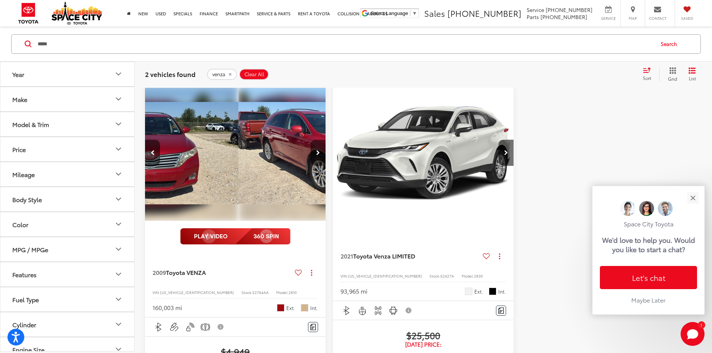 The height and width of the screenshot is (353, 712). Describe the element at coordinates (671, 74) in the screenshot. I see `button: Grid View` at that location.